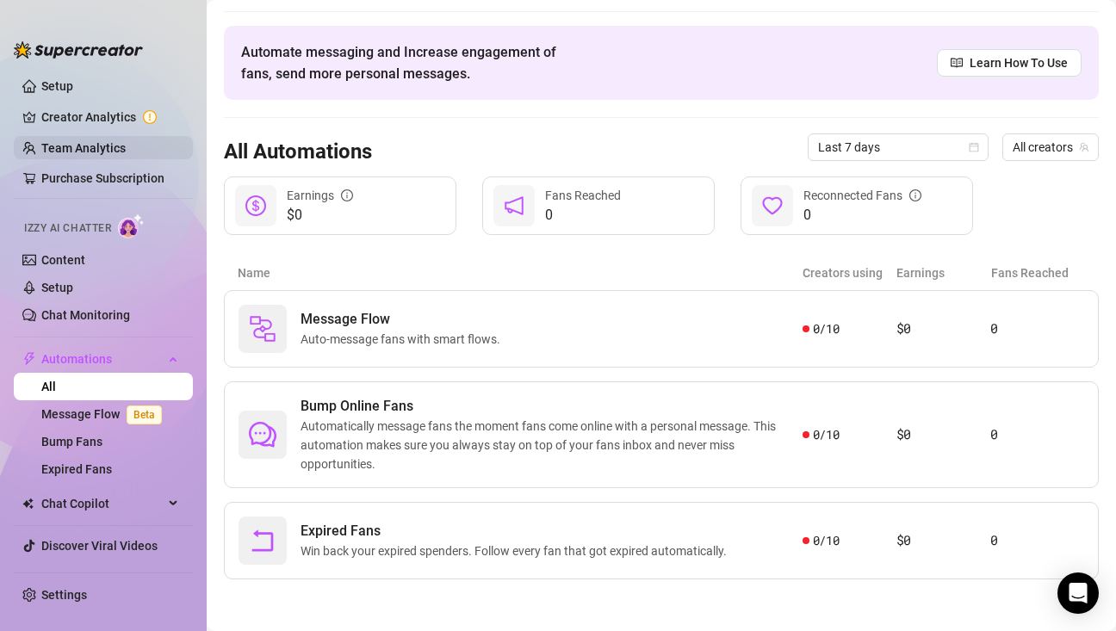  I want to click on img: logo-BBDzfeDw.svg, so click(78, 50).